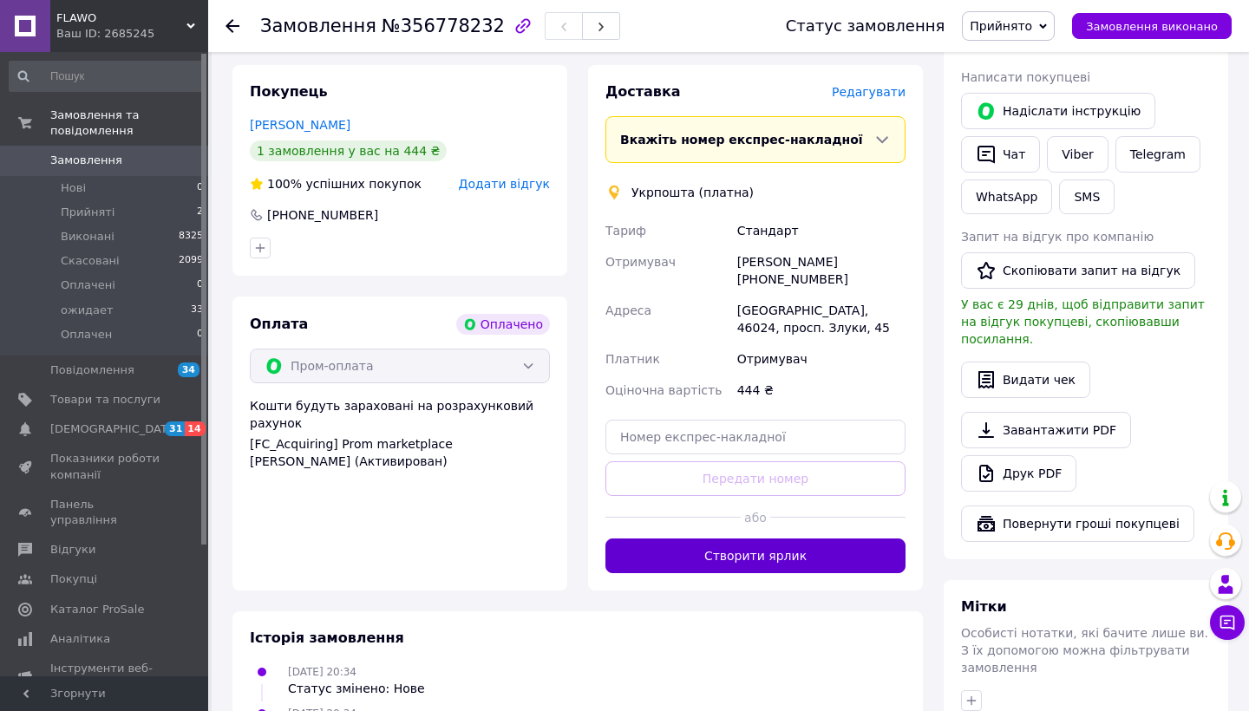 The image size is (1249, 711). I want to click on span: Особисті нотатки, які бачите лише ви. З їх допомогою можна фільтрувати замовлення, so click(1084, 651).